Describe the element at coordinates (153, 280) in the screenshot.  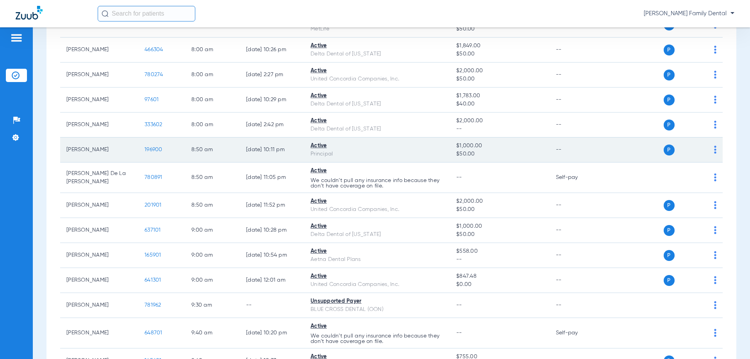
I see `span: 641301` at that location.